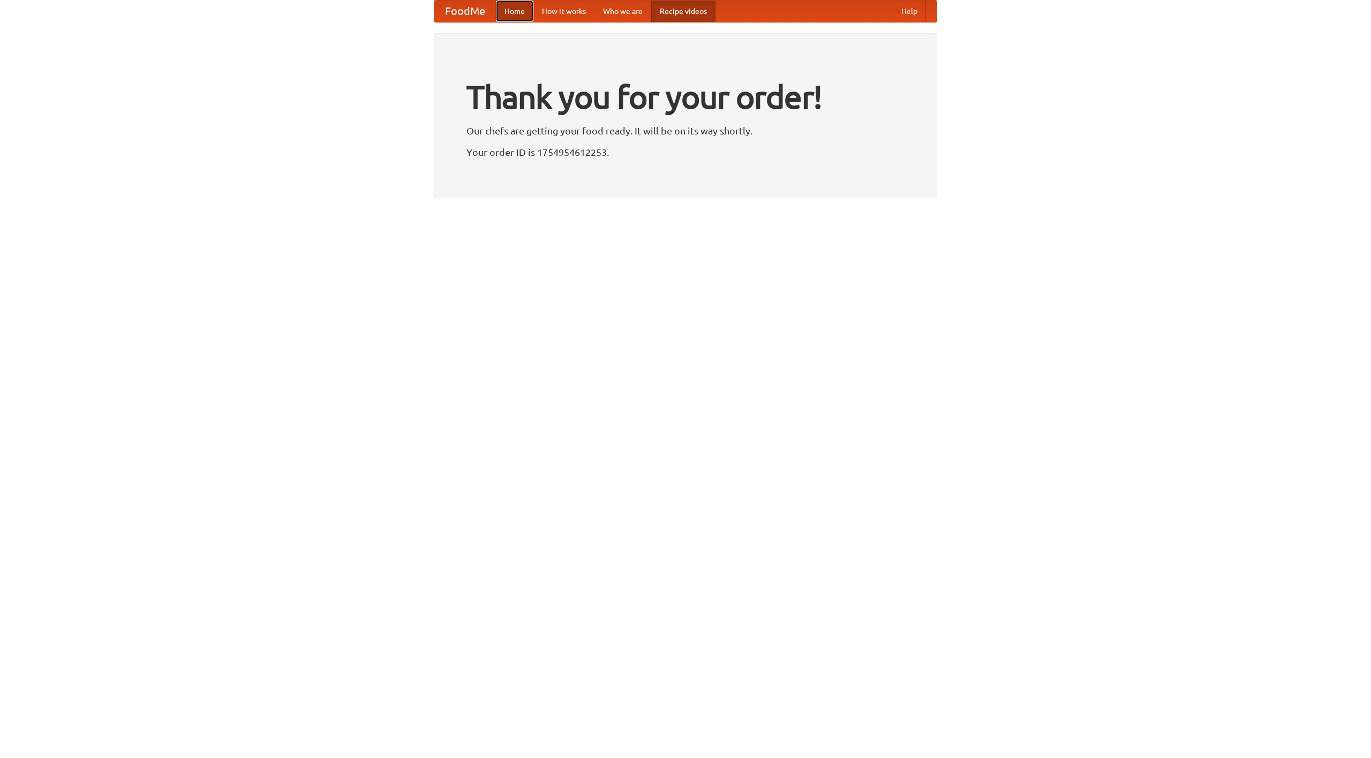 The image size is (1371, 758). I want to click on a: Recipe videos, so click(683, 11).